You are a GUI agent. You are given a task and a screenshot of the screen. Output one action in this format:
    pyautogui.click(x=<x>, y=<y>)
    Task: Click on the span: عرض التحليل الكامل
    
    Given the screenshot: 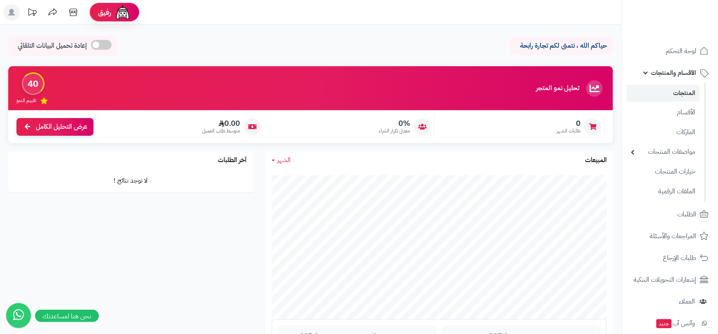 What is the action you would take?
    pyautogui.click(x=61, y=127)
    